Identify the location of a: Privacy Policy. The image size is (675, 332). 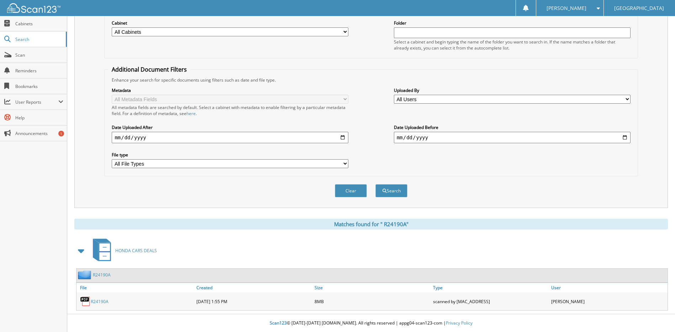
(459, 322).